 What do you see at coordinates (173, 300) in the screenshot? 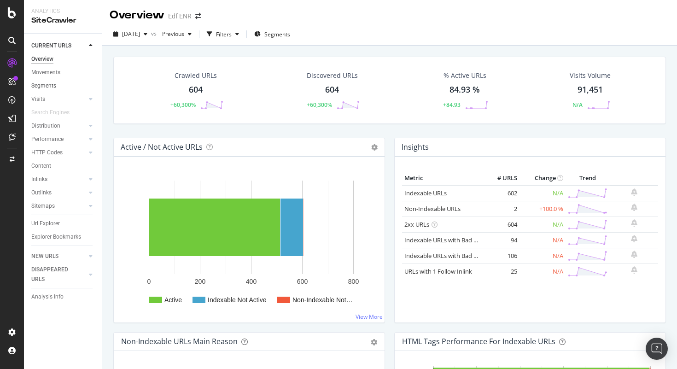
I see `text: Active` at bounding box center [173, 300].